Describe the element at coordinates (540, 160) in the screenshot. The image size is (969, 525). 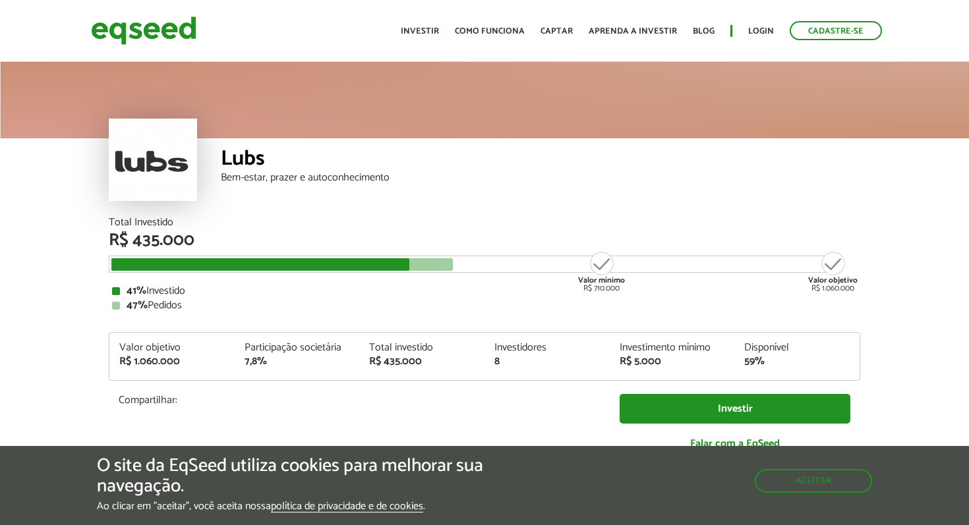
I see `div: Lubs` at that location.